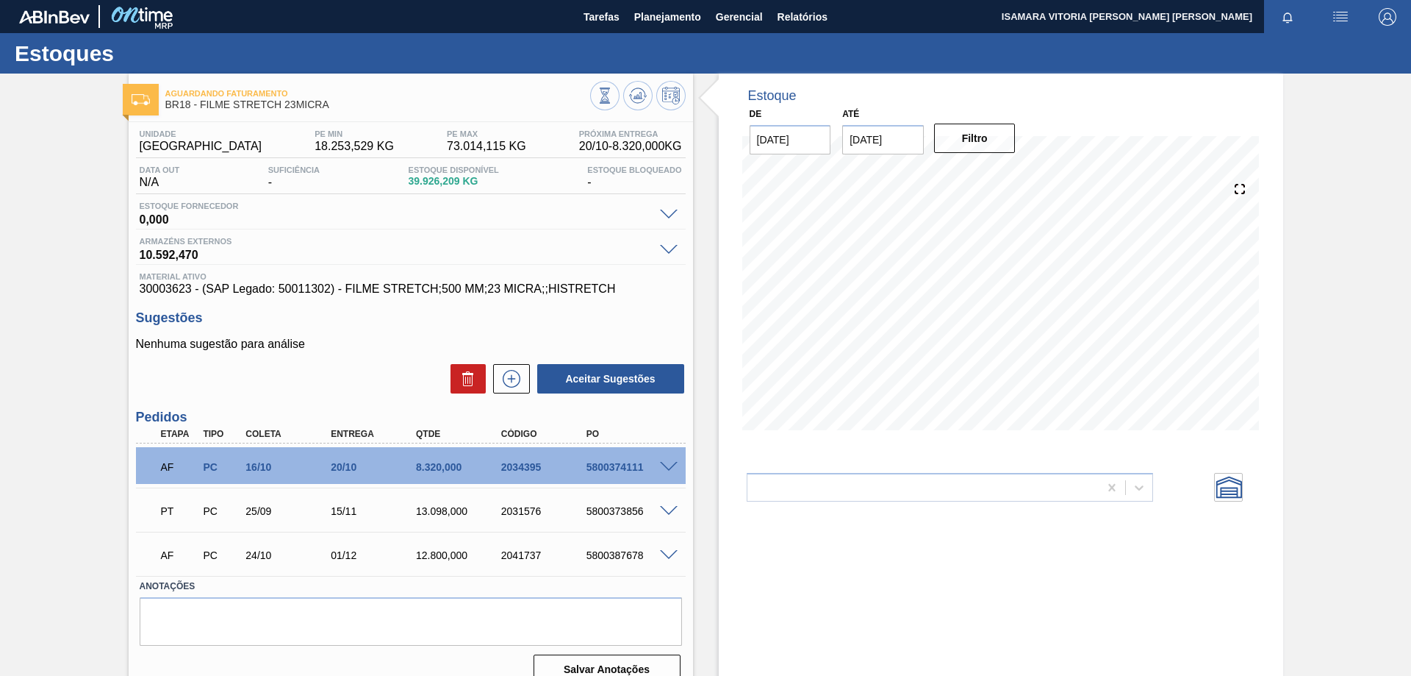 The width and height of the screenshot is (1411, 676). Describe the element at coordinates (601, 17) in the screenshot. I see `span: Tarefas` at that location.